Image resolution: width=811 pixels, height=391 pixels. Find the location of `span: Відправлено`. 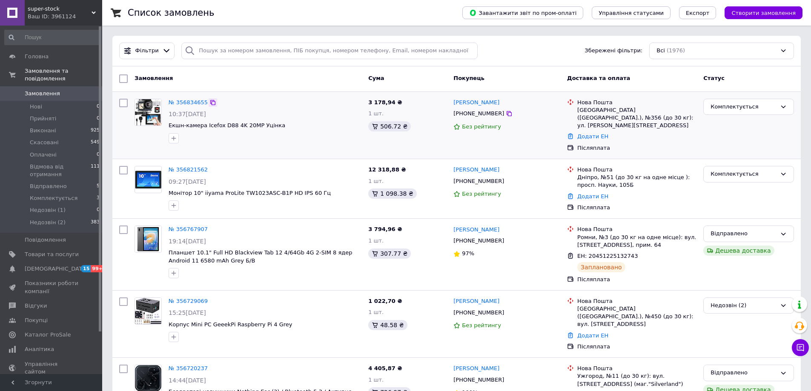

span: Відправлено is located at coordinates (48, 187).